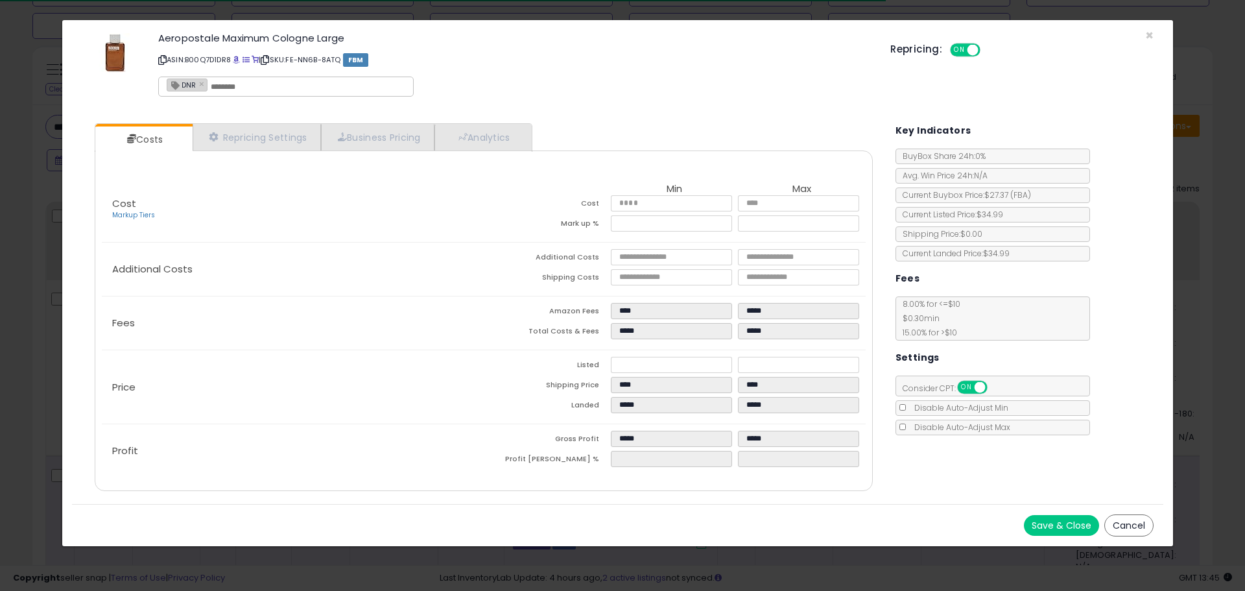  What do you see at coordinates (1061, 525) in the screenshot?
I see `button: Save & Close` at bounding box center [1061, 525].